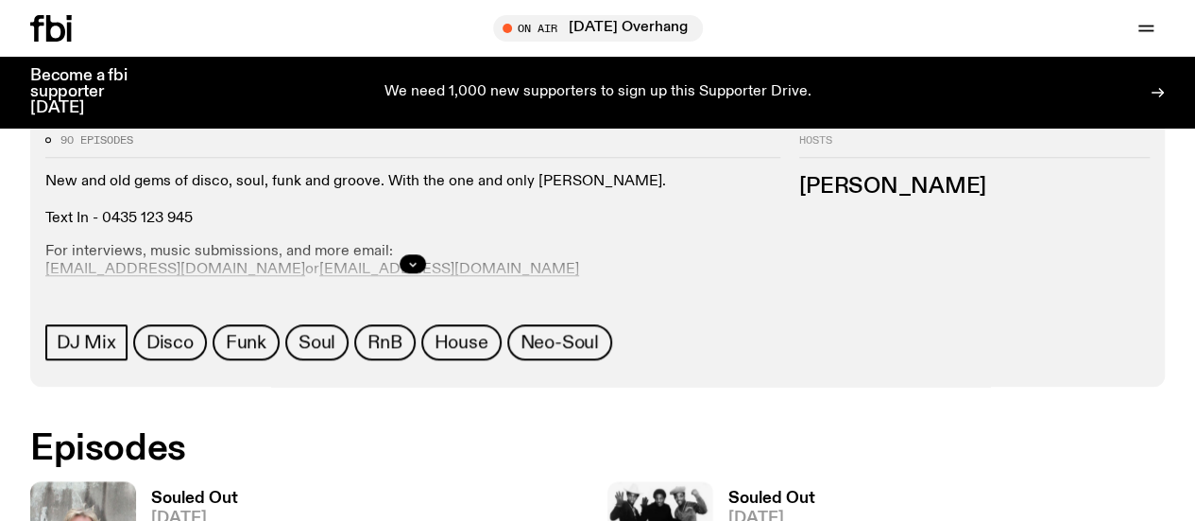 The image size is (1195, 521). I want to click on span: House, so click(461, 342).